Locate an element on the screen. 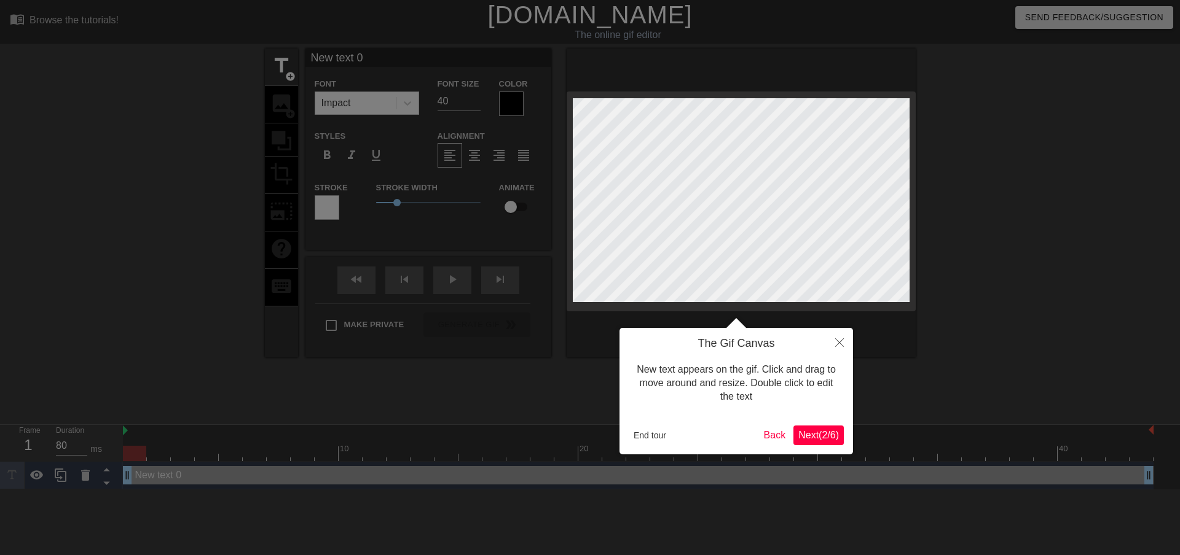 This screenshot has height=555, width=1180. button: Close is located at coordinates (839, 342).